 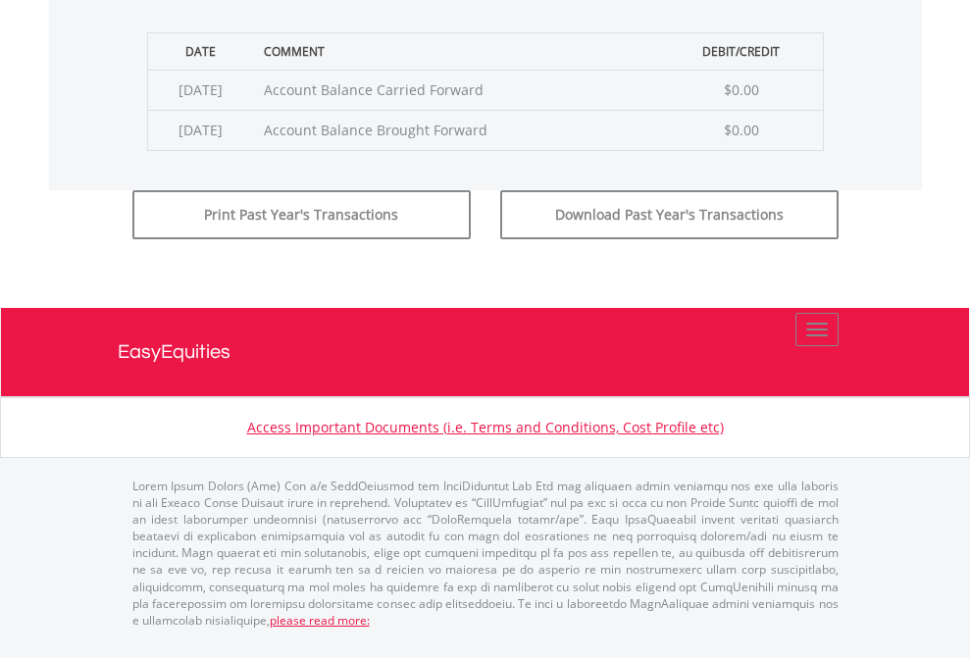 I want to click on th: Debit/Credit, so click(x=741, y=51).